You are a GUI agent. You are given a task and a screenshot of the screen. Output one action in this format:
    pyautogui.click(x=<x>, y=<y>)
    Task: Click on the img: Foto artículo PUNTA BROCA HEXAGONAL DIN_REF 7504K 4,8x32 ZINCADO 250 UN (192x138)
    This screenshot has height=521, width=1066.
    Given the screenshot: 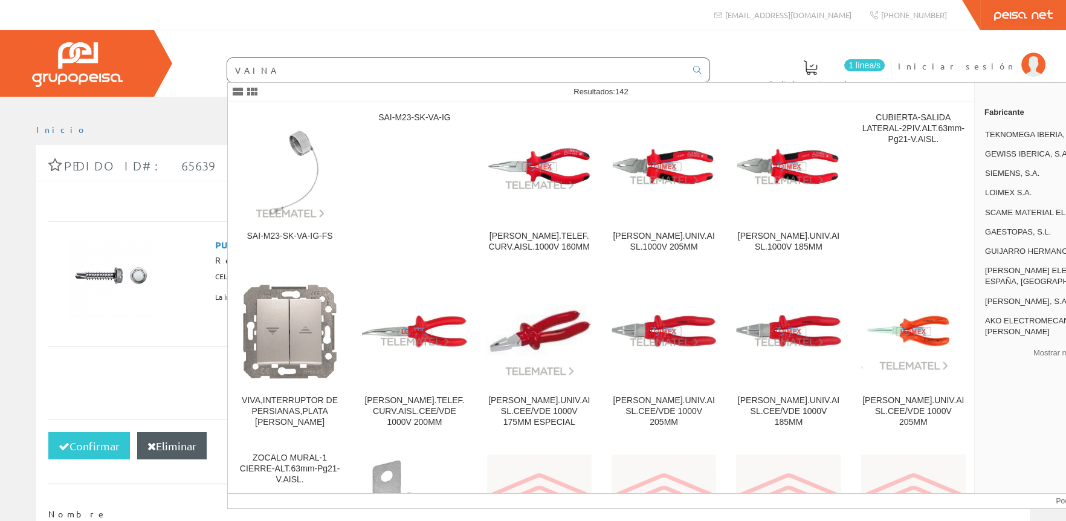 What is the action you would take?
    pyautogui.click(x=111, y=276)
    